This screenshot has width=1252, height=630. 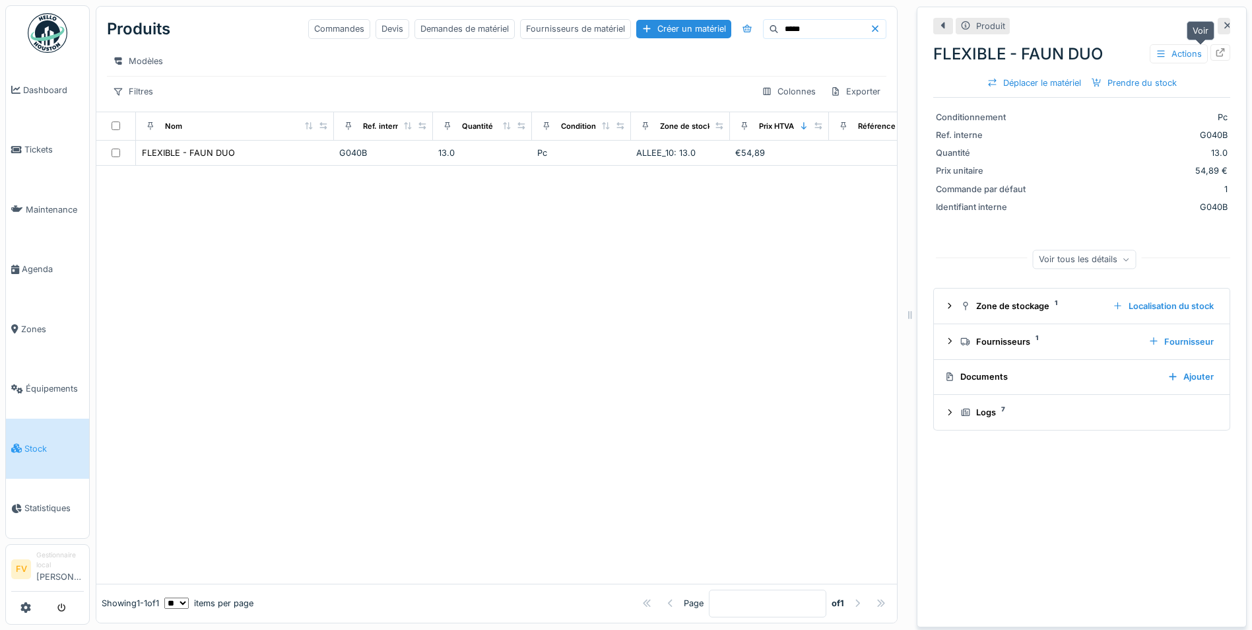 I want to click on a: Équipements, so click(x=48, y=389).